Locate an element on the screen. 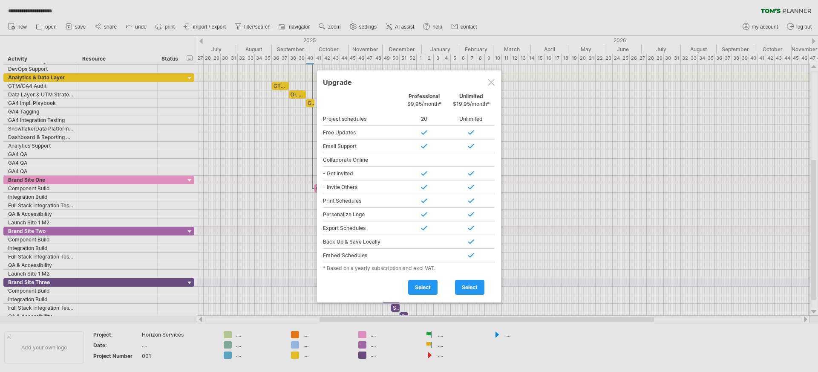 This screenshot has width=818, height=372. div: Project schedules is located at coordinates (362, 119).